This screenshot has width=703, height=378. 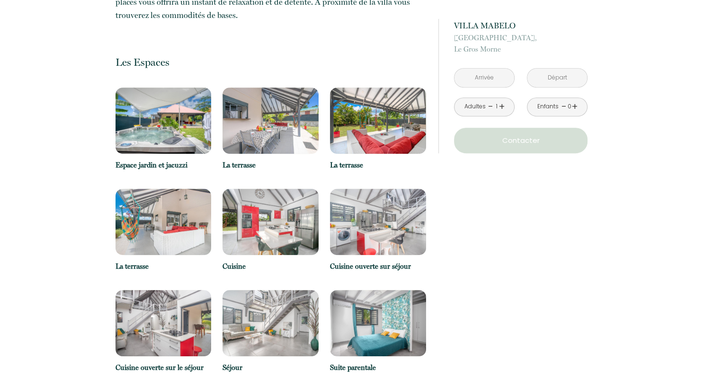 What do you see at coordinates (569, 106) in the screenshot?
I see `div: 0` at bounding box center [569, 106].